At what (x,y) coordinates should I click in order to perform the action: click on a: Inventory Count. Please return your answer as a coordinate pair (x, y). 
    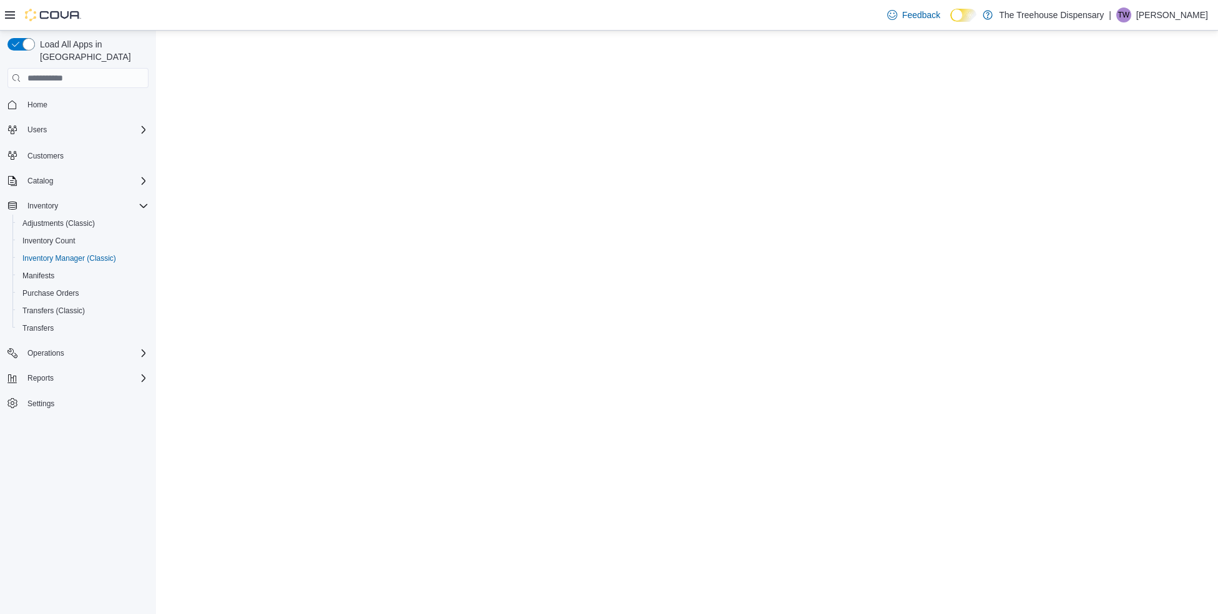
    Looking at the image, I should click on (49, 241).